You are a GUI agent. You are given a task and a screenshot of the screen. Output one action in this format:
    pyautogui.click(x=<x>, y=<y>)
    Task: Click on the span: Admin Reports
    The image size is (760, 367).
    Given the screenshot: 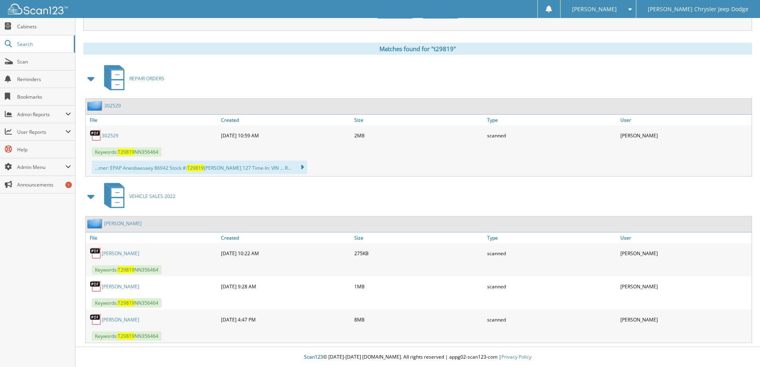 What is the action you would take?
    pyautogui.click(x=41, y=114)
    